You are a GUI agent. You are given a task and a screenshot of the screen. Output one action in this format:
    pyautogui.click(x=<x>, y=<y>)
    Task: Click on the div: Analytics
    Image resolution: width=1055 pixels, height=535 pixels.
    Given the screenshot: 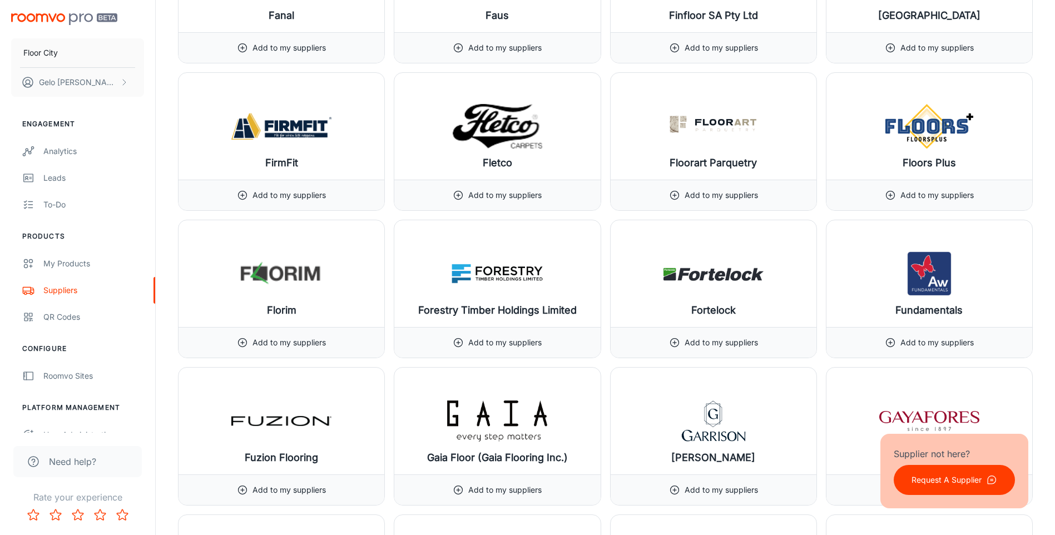 What is the action you would take?
    pyautogui.click(x=93, y=151)
    